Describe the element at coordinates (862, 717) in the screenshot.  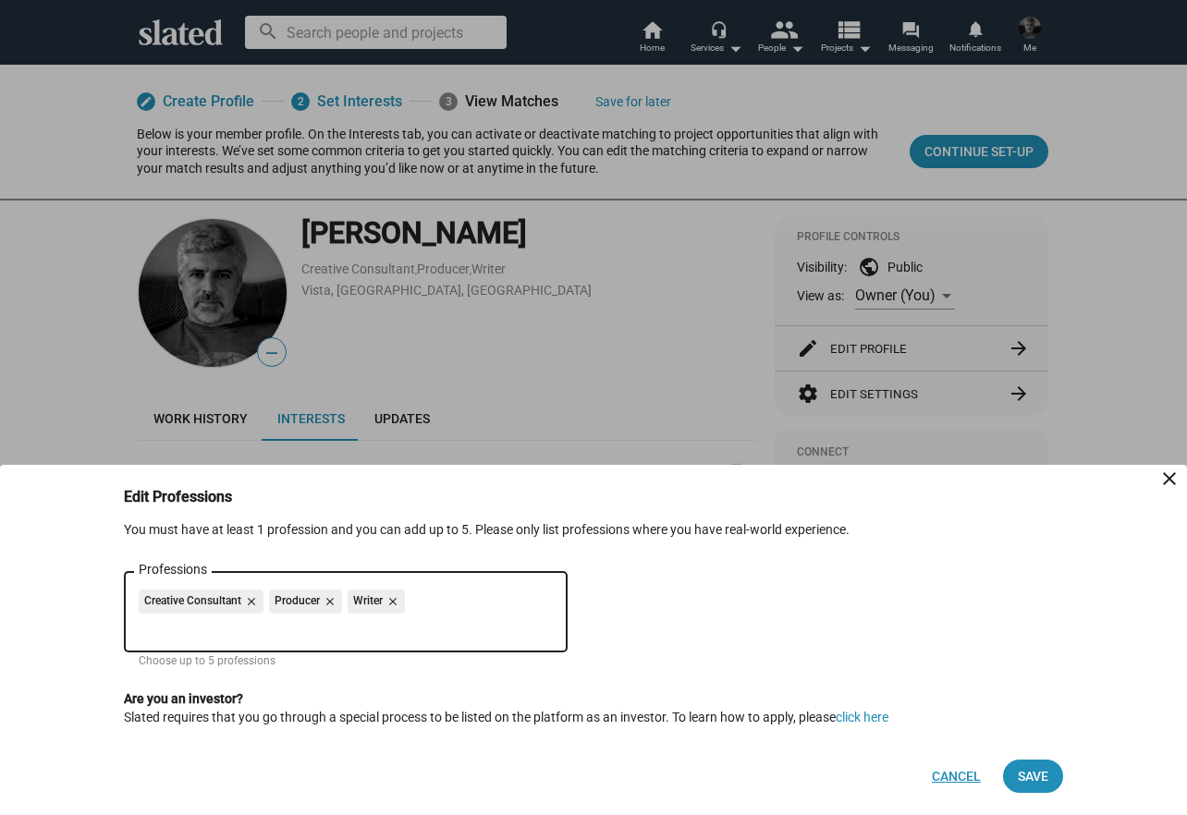
I see `a: click here` at that location.